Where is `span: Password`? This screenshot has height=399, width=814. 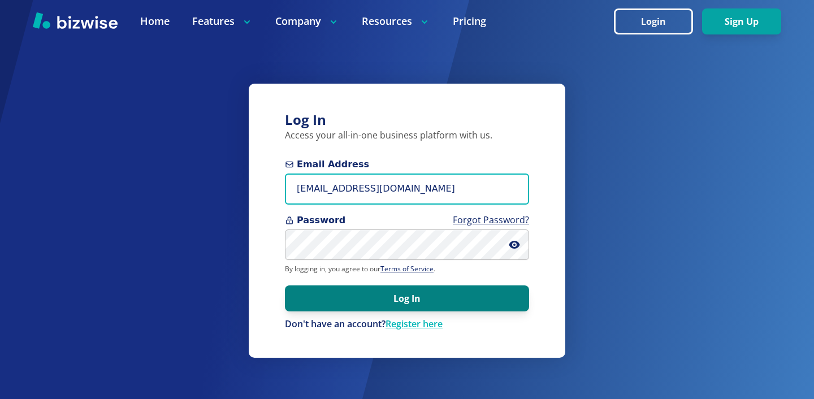
span: Password is located at coordinates (407, 221).